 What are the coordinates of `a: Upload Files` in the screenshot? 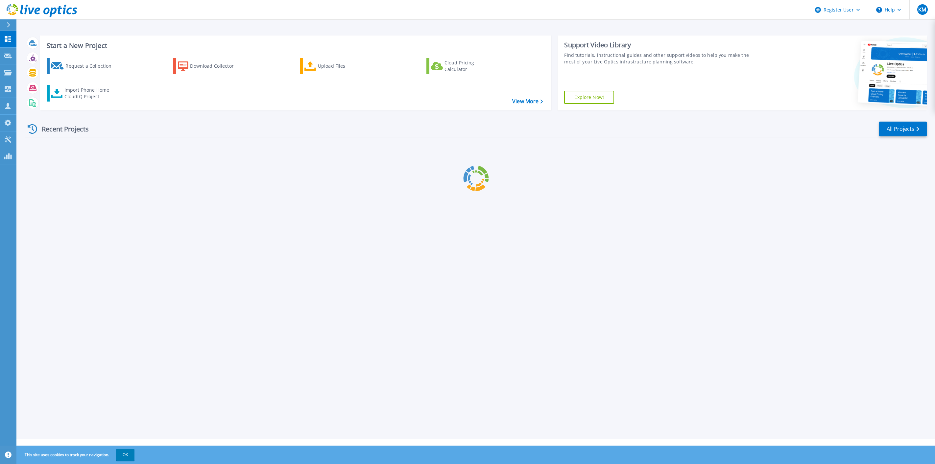 It's located at (336, 66).